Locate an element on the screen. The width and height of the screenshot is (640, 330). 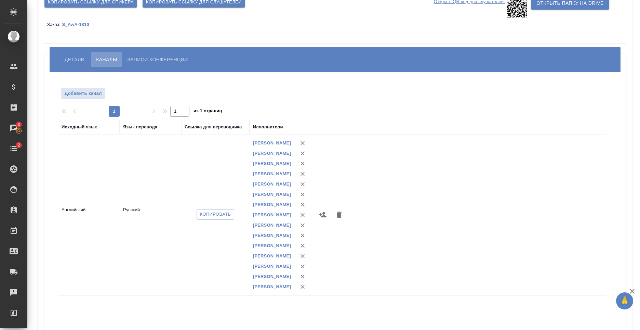
button: Назначить исполнителей is located at coordinates (323, 214).